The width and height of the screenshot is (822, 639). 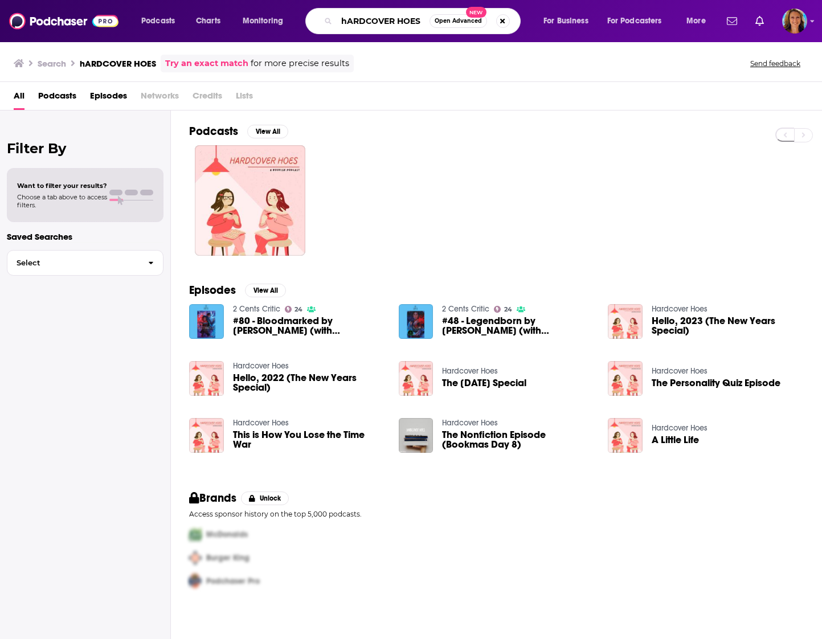 I want to click on span: For Business, so click(x=566, y=21).